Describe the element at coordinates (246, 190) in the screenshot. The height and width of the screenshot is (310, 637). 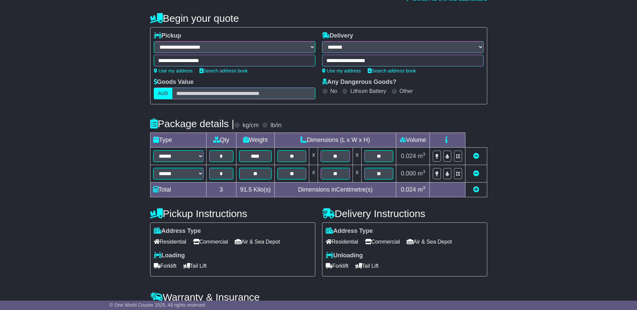
I see `span: 91.5` at that location.